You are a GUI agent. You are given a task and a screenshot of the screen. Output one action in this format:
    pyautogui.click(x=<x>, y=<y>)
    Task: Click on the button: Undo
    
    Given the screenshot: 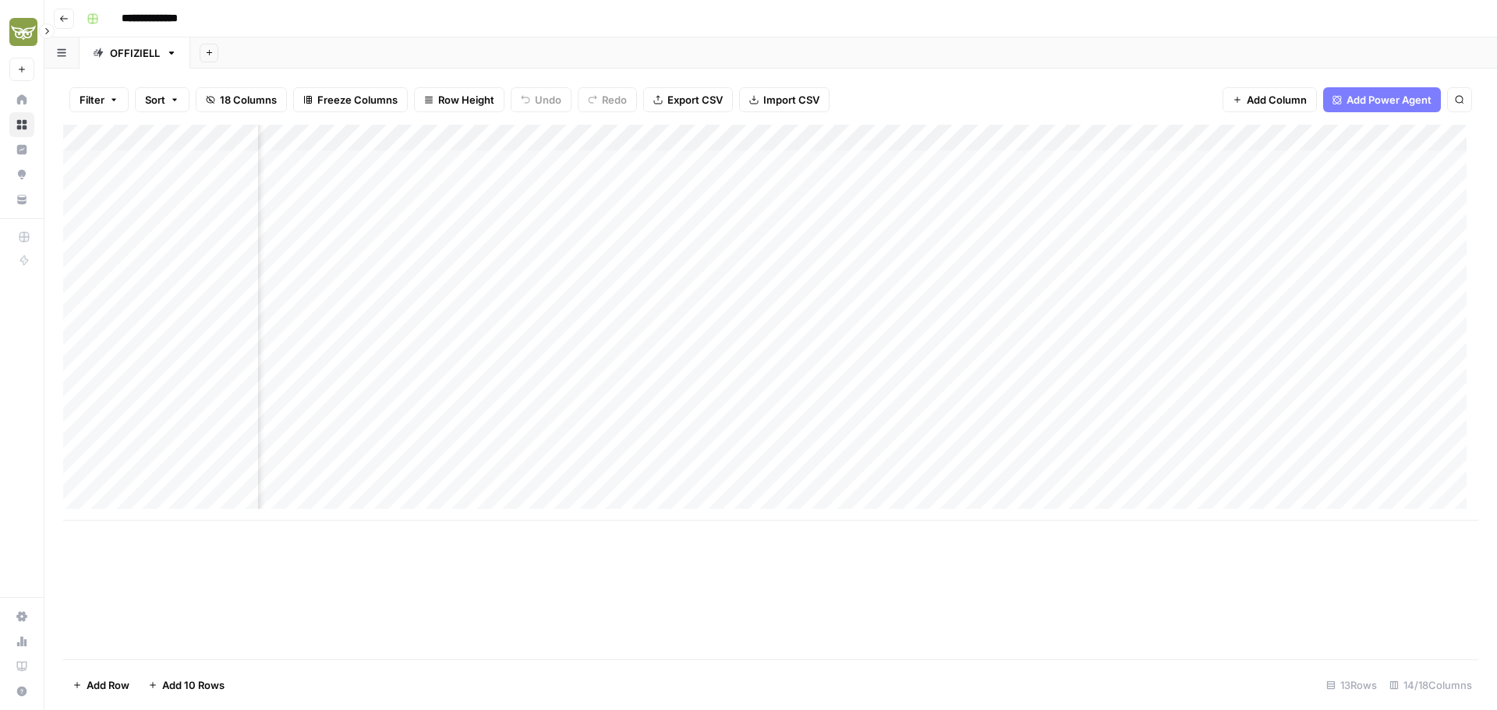 What is the action you would take?
    pyautogui.click(x=541, y=100)
    